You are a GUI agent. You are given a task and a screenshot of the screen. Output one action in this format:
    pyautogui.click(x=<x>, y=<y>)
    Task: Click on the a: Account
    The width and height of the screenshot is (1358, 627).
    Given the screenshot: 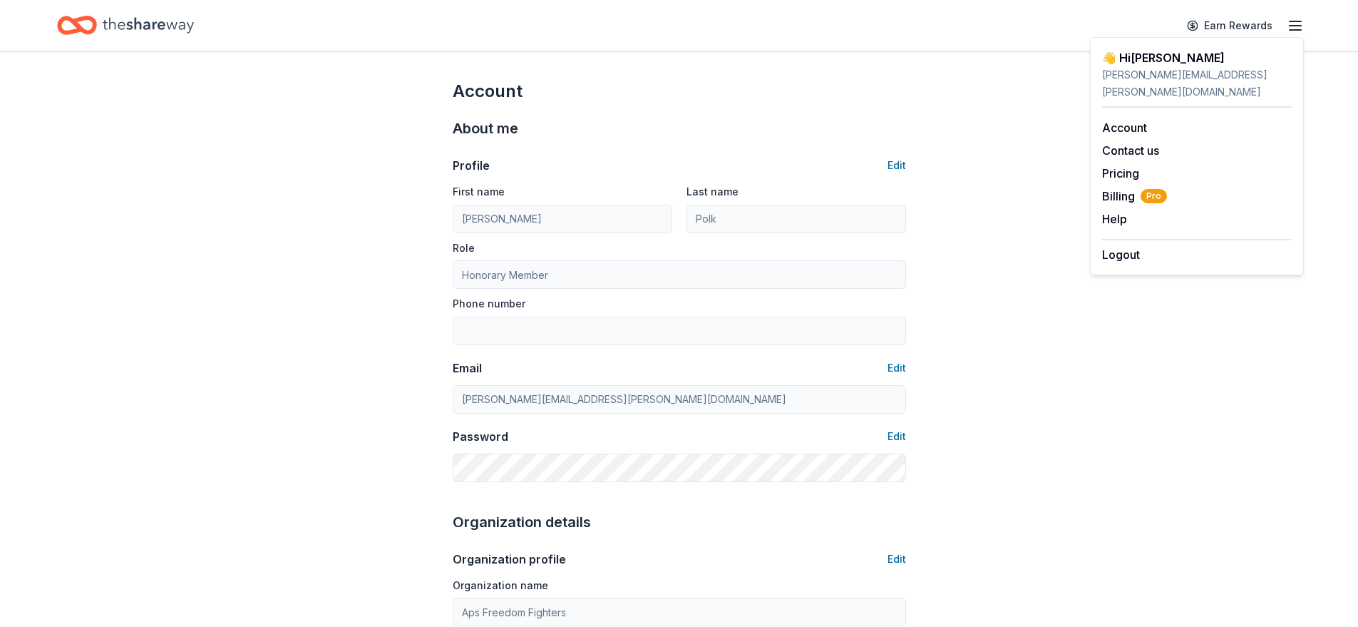 What is the action you would take?
    pyautogui.click(x=1124, y=128)
    